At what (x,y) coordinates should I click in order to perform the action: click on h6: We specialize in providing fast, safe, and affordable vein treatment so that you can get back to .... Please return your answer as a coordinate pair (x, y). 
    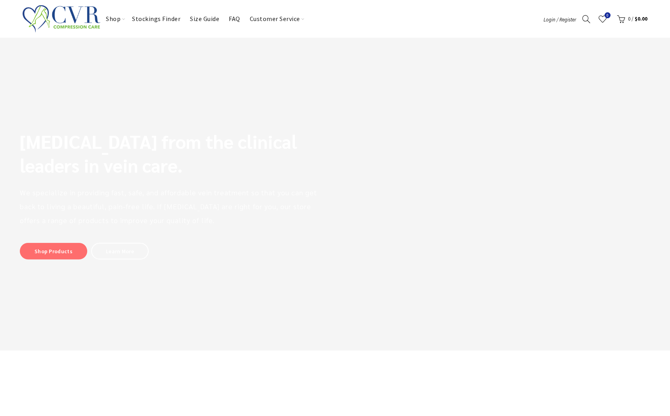
    Looking at the image, I should click on (173, 206).